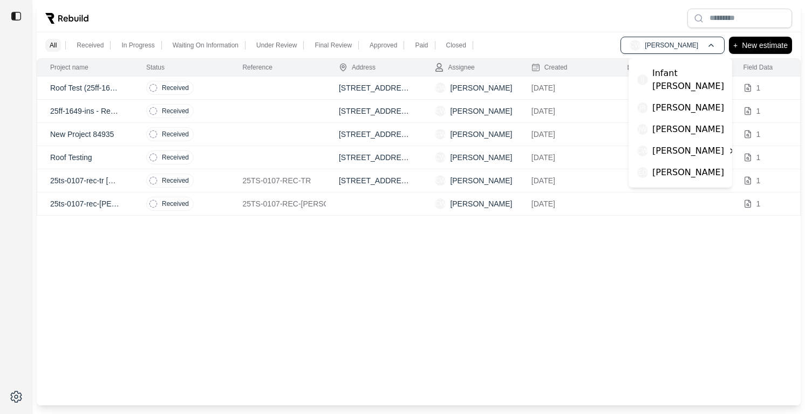  What do you see at coordinates (657, 67) in the screenshot?
I see `div: Estimated Value` at bounding box center [657, 67].